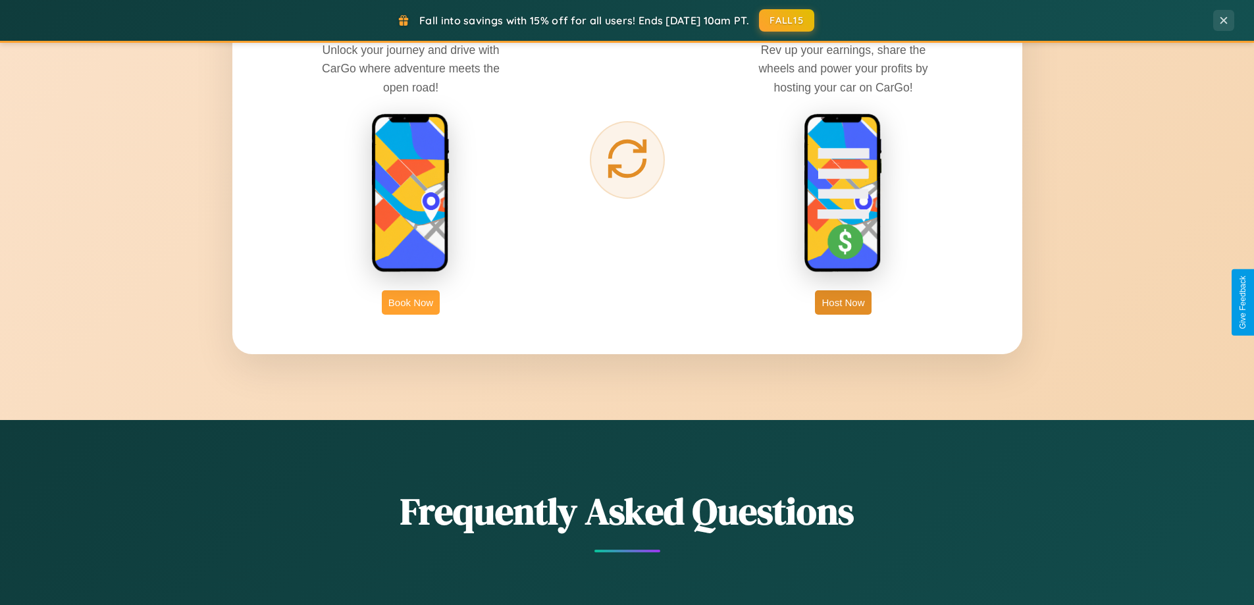  I want to click on button: Host Now, so click(842, 302).